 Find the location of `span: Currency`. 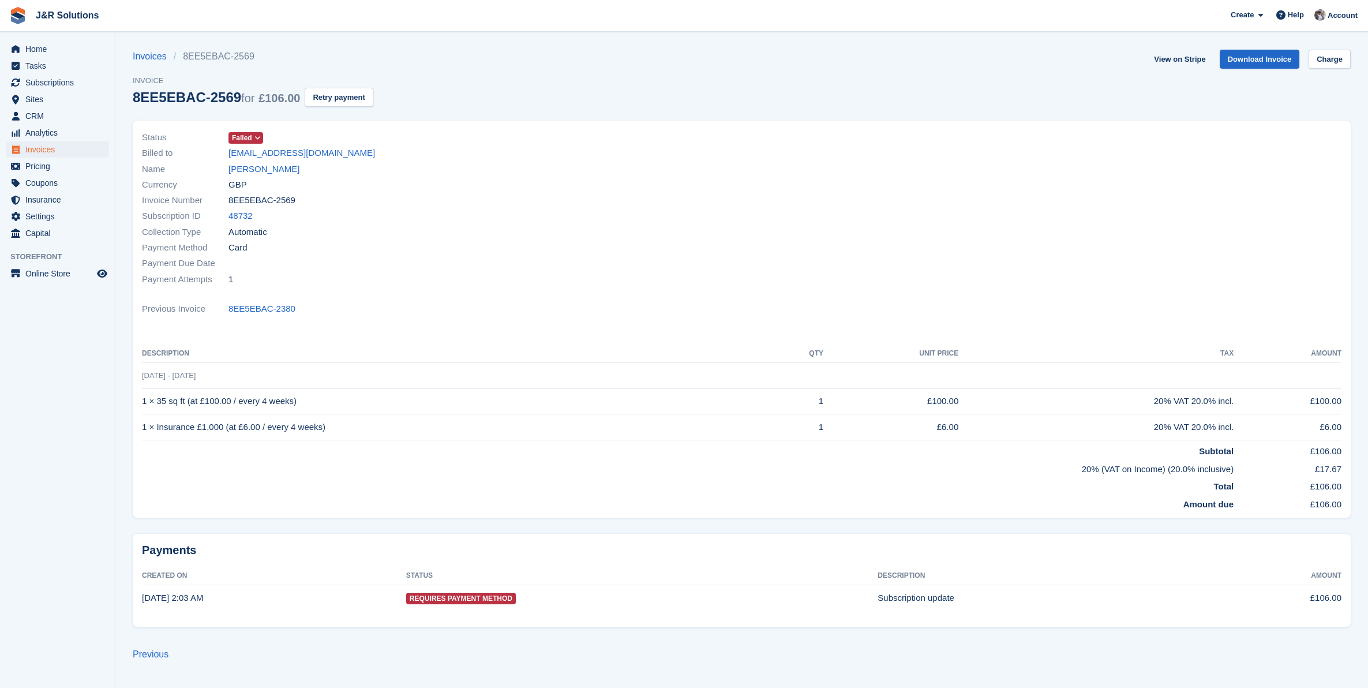

span: Currency is located at coordinates (185, 185).